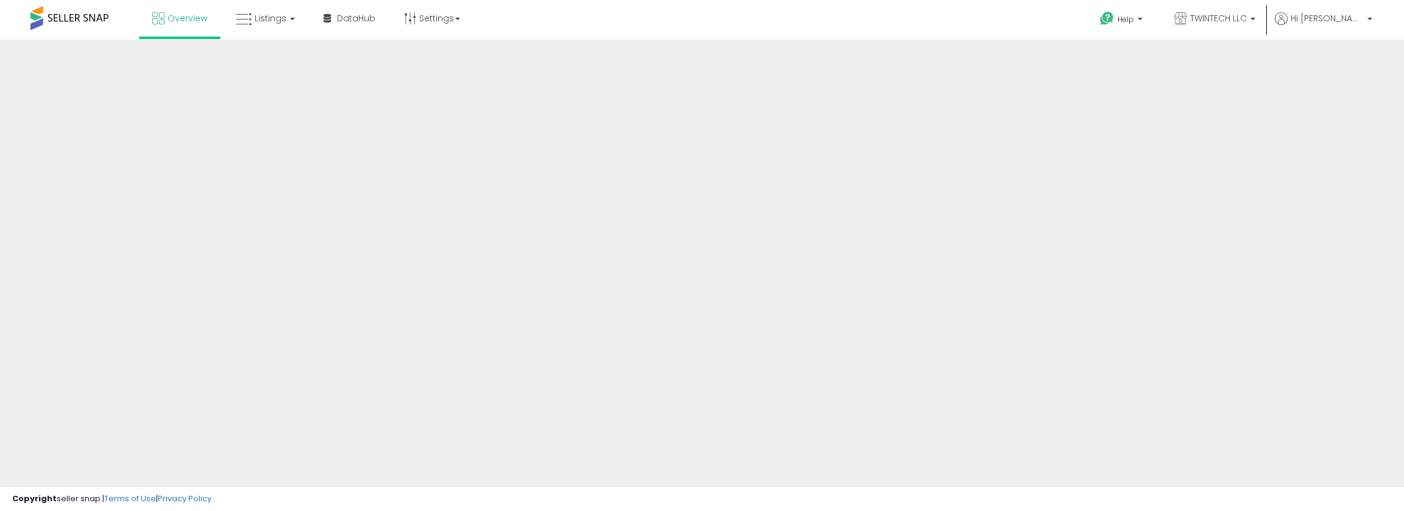 The image size is (1404, 511). Describe the element at coordinates (1126, 19) in the screenshot. I see `span: Help` at that location.